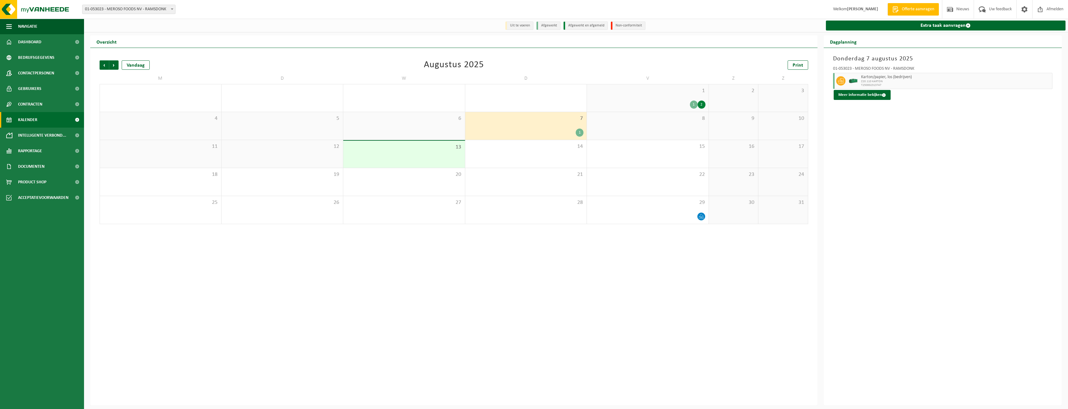 The image size is (1068, 409). What do you see at coordinates (282, 203) in the screenshot?
I see `span: 26` at bounding box center [282, 203].